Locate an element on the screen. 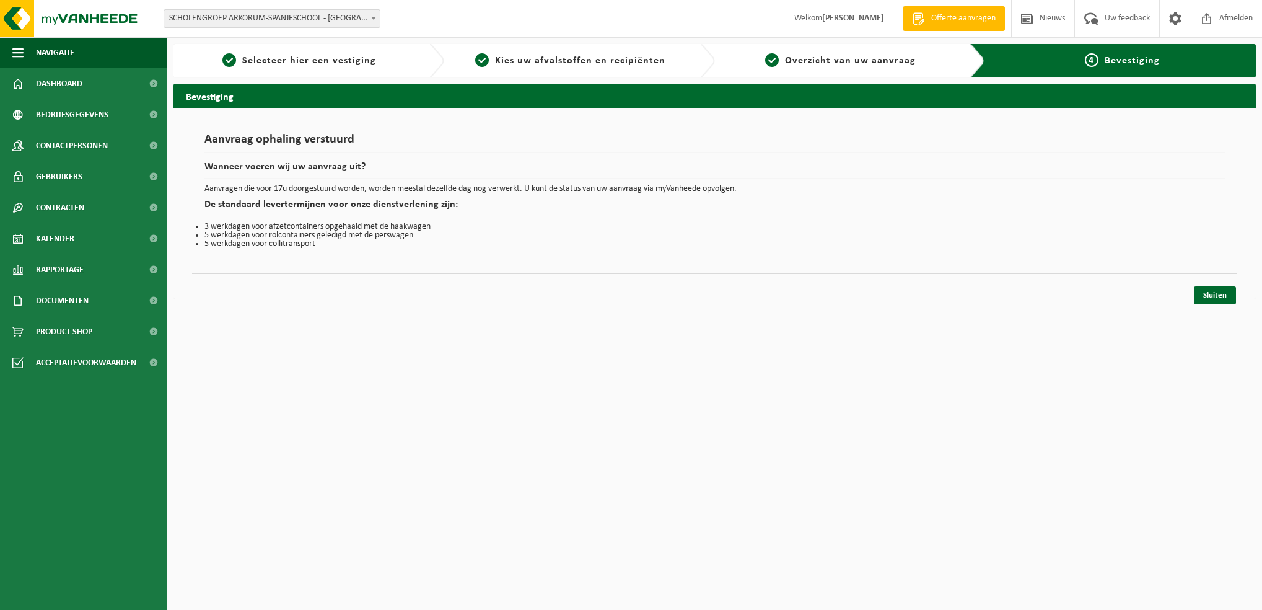  li: 5 werkdagen voor collitransport is located at coordinates (715, 244).